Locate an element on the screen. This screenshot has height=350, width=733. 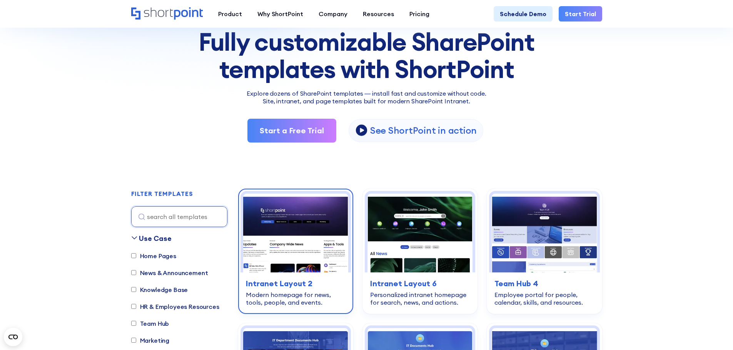
a: Pricing is located at coordinates (419, 14).